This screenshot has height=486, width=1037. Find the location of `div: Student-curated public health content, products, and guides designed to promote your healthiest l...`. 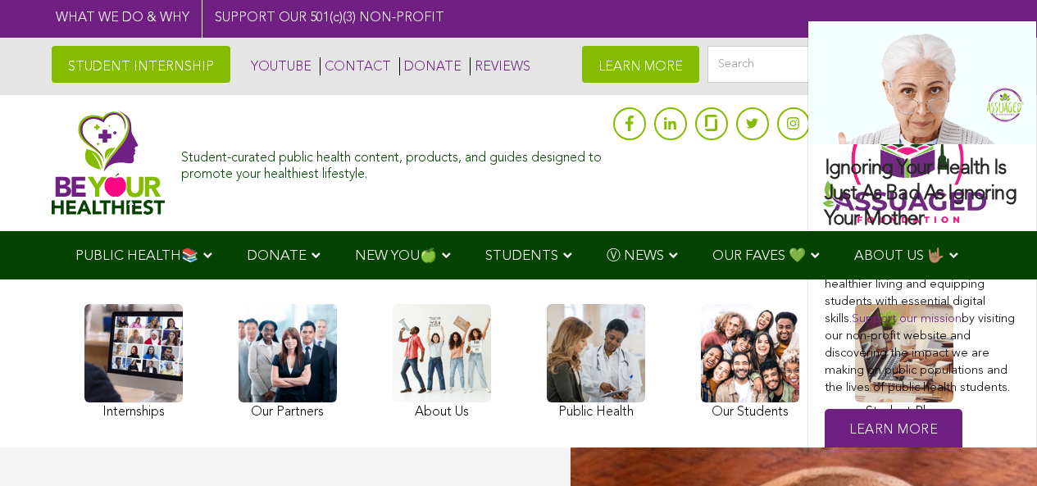

div: Student-curated public health content, products, and guides designed to promote your healthiest l... is located at coordinates (393, 162).